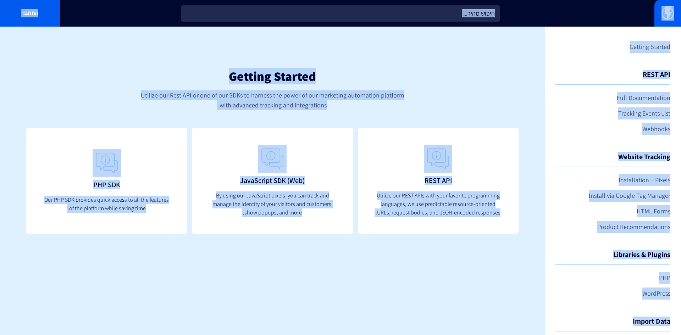 The width and height of the screenshot is (681, 335). What do you see at coordinates (272, 76) in the screenshot?
I see `h1: Getting Started` at bounding box center [272, 76].